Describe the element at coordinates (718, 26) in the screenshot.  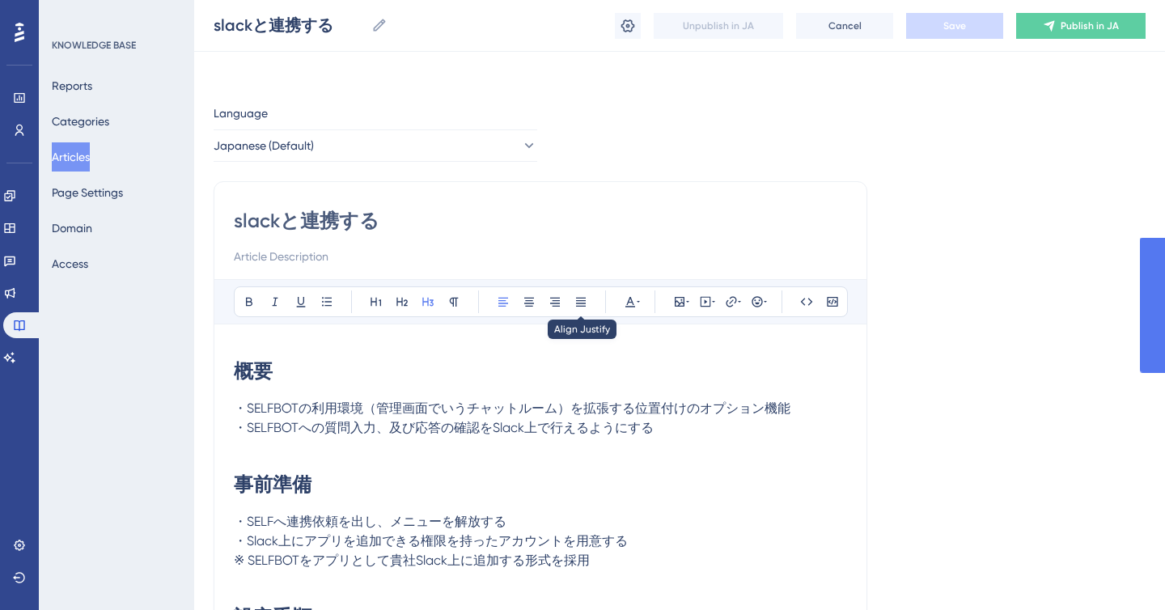
I see `button: Unpublish in JA` at that location.